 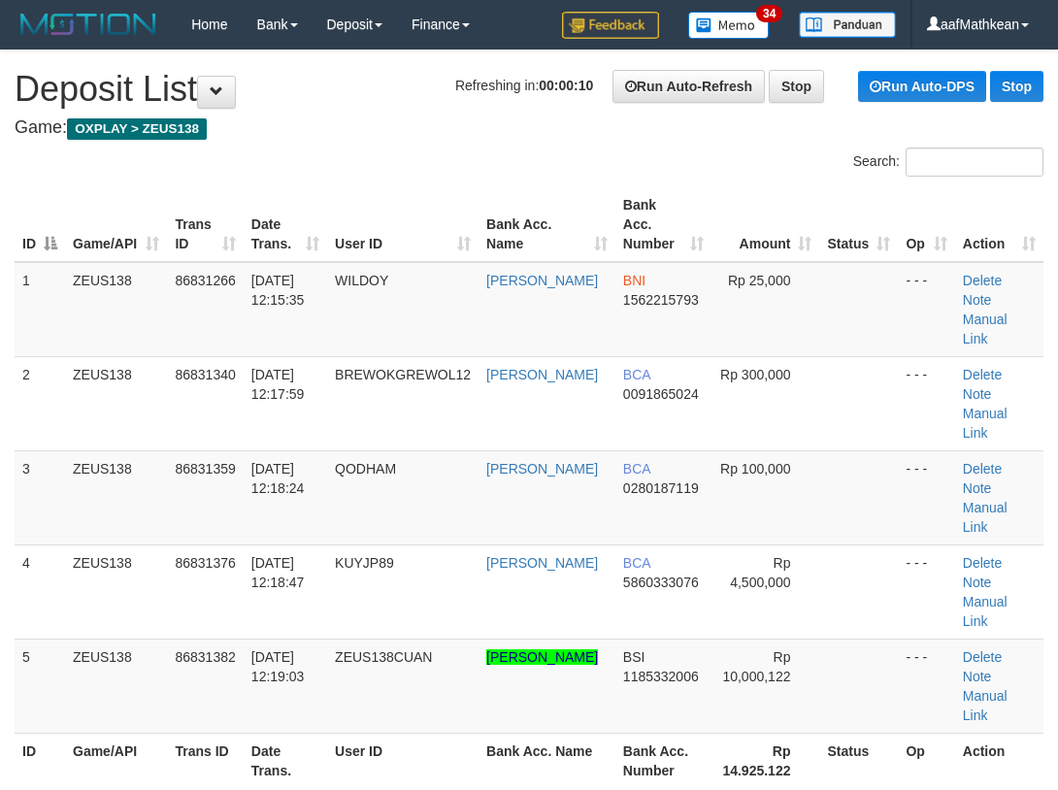 What do you see at coordinates (205, 657) in the screenshot?
I see `span: 86831382` at bounding box center [205, 657].